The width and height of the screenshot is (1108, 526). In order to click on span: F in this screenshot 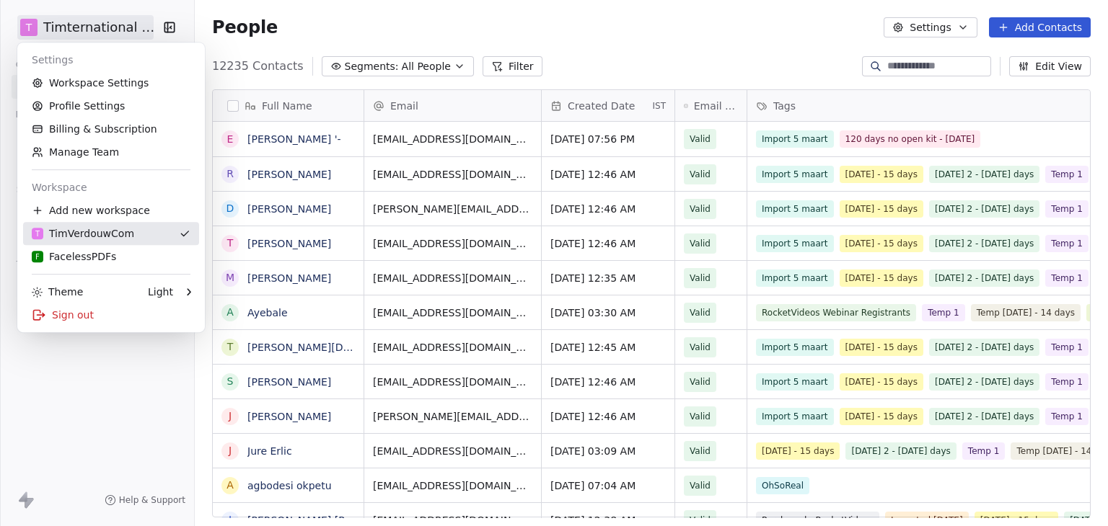, I will do `click(37, 257)`.